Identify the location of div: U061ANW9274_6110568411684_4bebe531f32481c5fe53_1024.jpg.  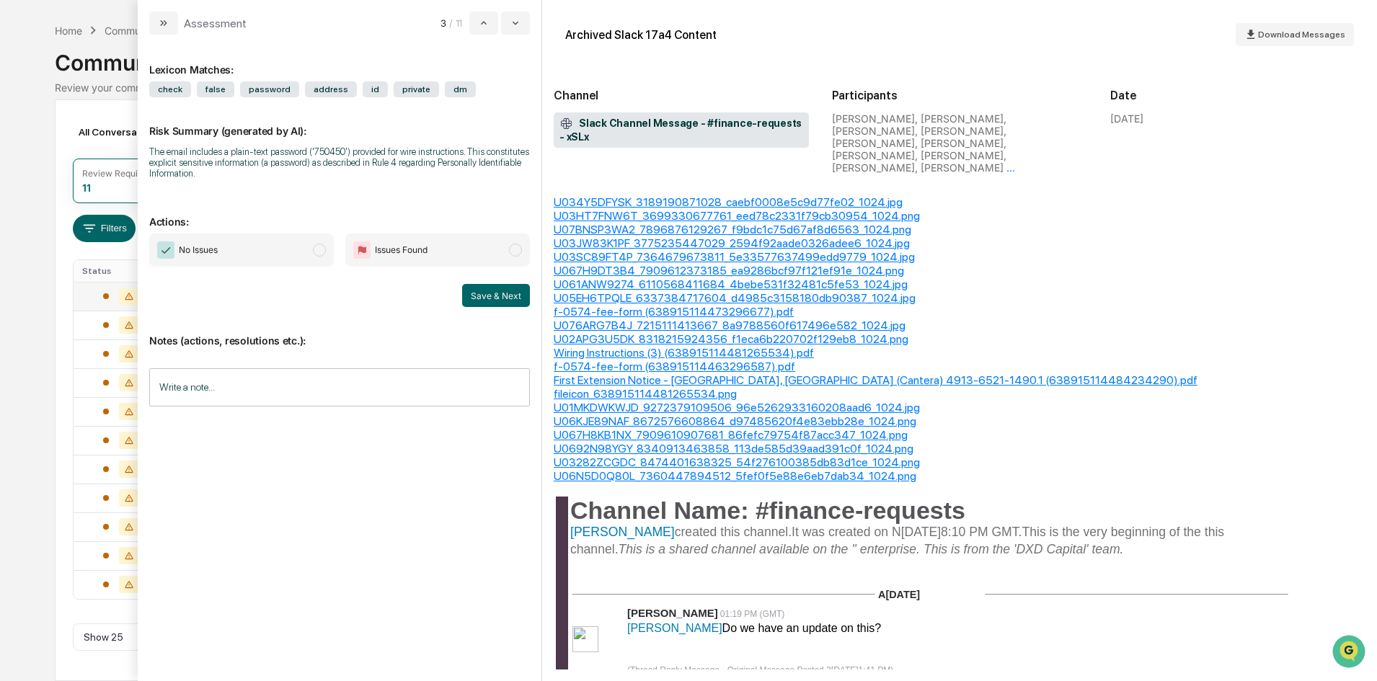
(959, 284).